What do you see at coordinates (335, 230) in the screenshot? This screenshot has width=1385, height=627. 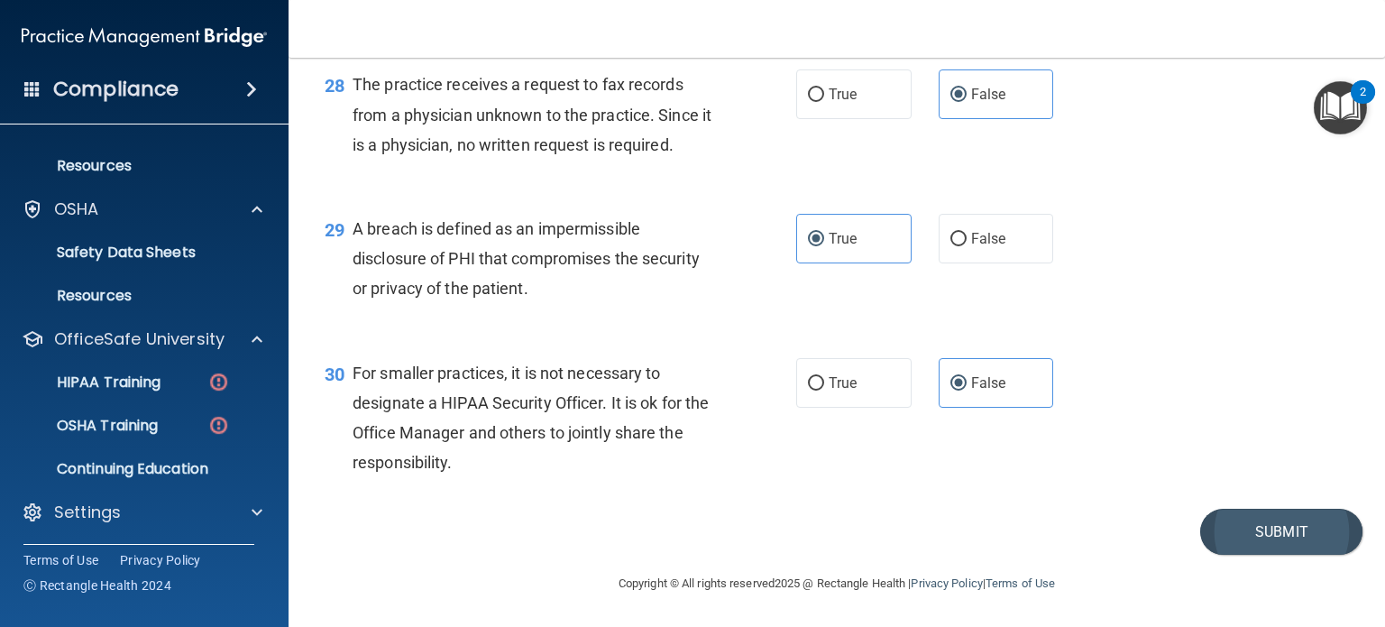 I see `span: 29` at bounding box center [335, 230].